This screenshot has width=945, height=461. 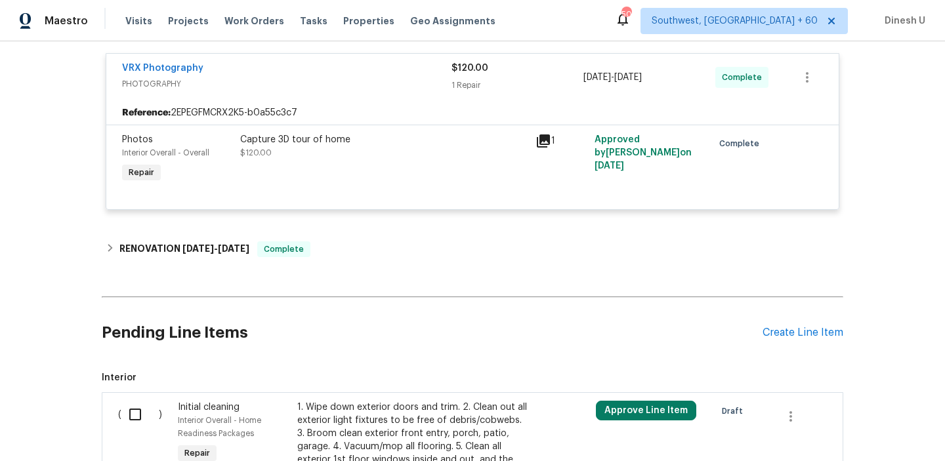 I want to click on span: Photos, so click(x=137, y=140).